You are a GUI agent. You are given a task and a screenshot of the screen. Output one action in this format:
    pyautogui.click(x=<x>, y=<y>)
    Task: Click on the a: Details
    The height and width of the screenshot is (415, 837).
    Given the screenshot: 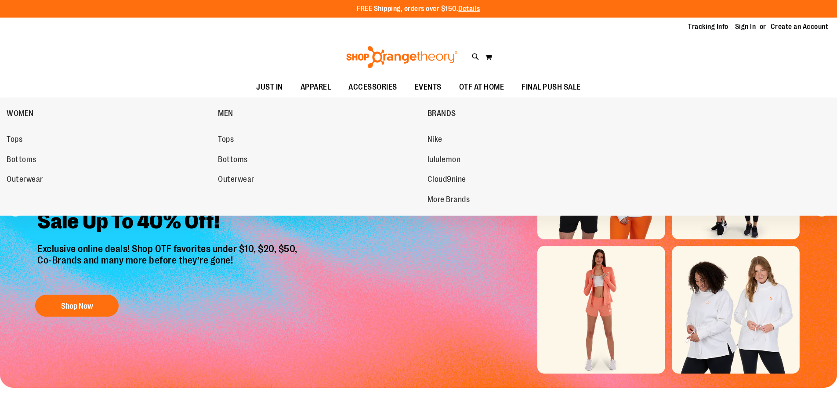 What is the action you would take?
    pyautogui.click(x=469, y=9)
    